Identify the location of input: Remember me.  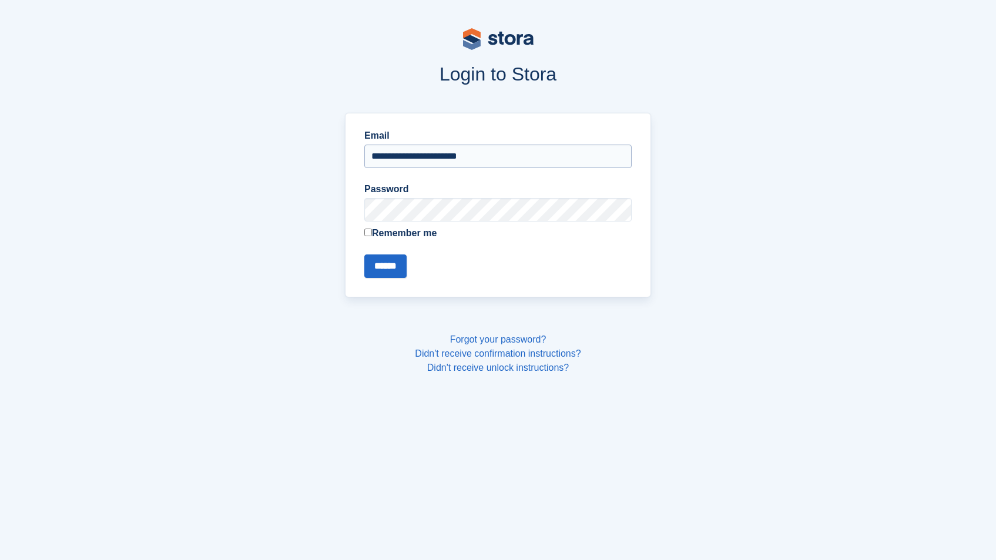
(368, 232).